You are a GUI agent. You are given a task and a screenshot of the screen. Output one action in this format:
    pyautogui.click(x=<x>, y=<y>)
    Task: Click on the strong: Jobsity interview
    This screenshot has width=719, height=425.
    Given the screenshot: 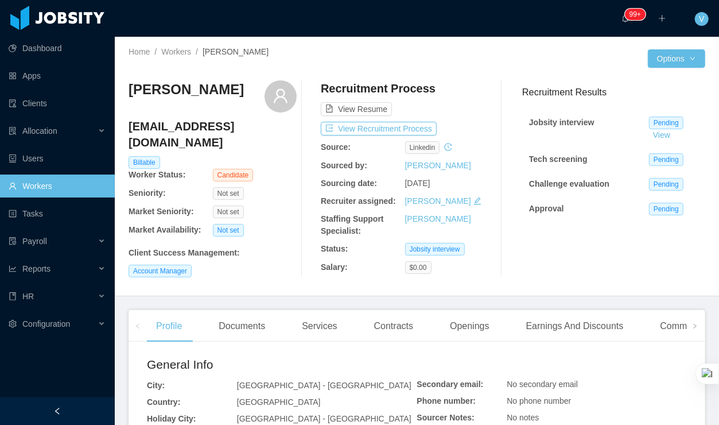 What is the action you would take?
    pyautogui.click(x=562, y=122)
    